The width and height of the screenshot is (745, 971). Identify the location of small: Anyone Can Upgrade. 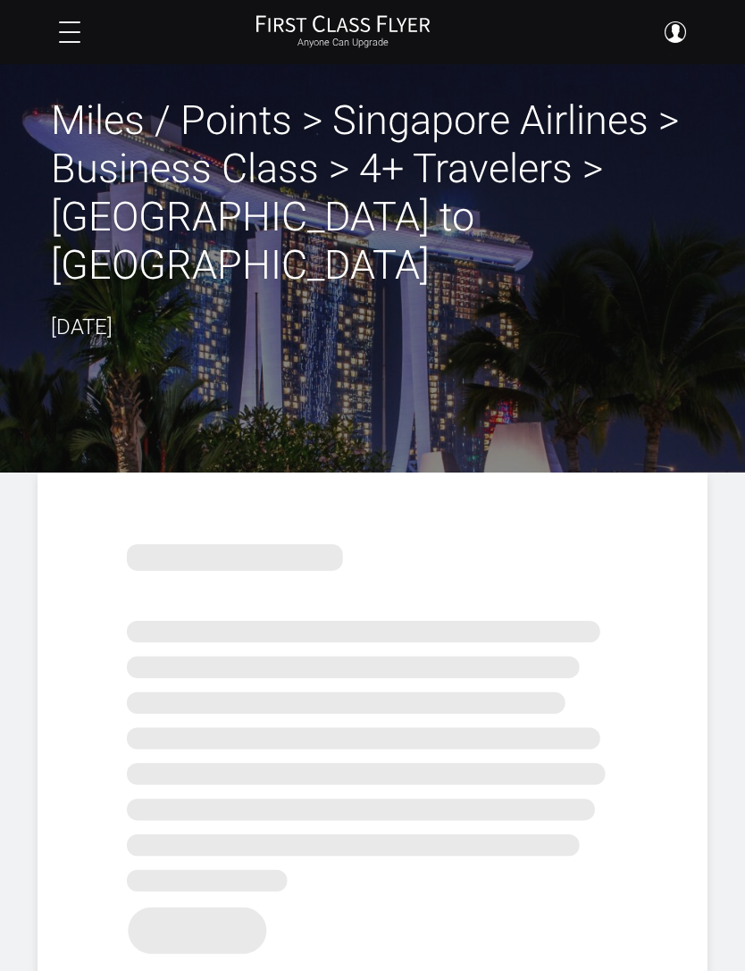
(343, 43).